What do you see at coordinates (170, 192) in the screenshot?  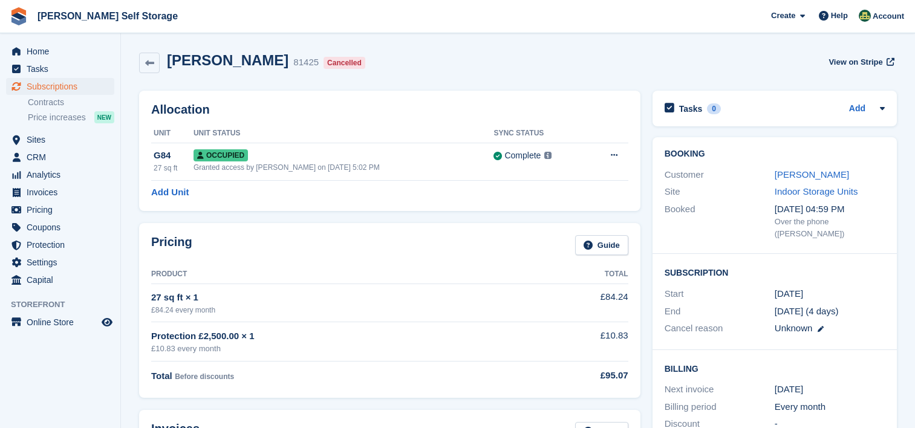 I see `a: Add Unit` at bounding box center [170, 192].